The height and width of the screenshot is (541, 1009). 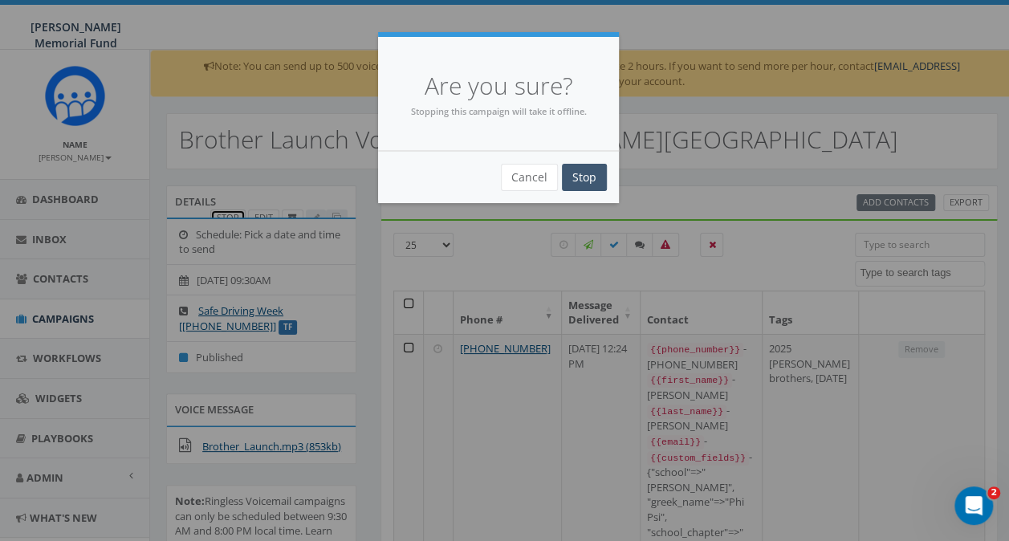 What do you see at coordinates (499, 86) in the screenshot?
I see `h4: Are you sure?` at bounding box center [499, 86].